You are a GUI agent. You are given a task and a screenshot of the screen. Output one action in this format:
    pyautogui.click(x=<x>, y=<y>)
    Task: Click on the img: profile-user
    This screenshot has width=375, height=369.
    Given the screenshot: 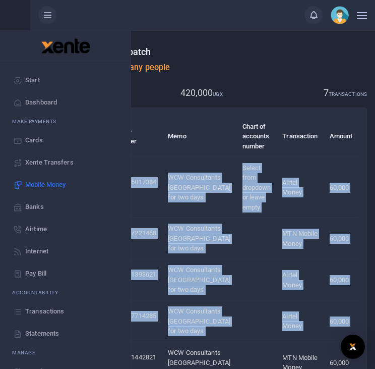 What is the action you would take?
    pyautogui.click(x=340, y=15)
    